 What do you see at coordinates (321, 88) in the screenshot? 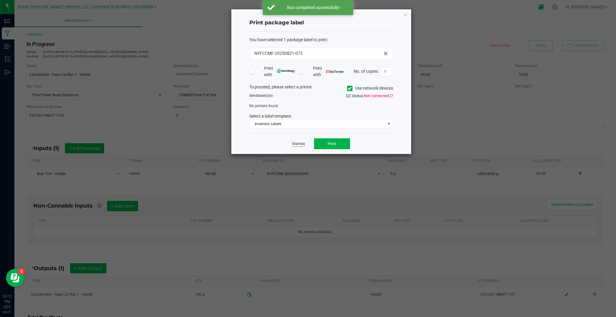
I see `div: To proceed, please select a printer.` at bounding box center [321, 88].